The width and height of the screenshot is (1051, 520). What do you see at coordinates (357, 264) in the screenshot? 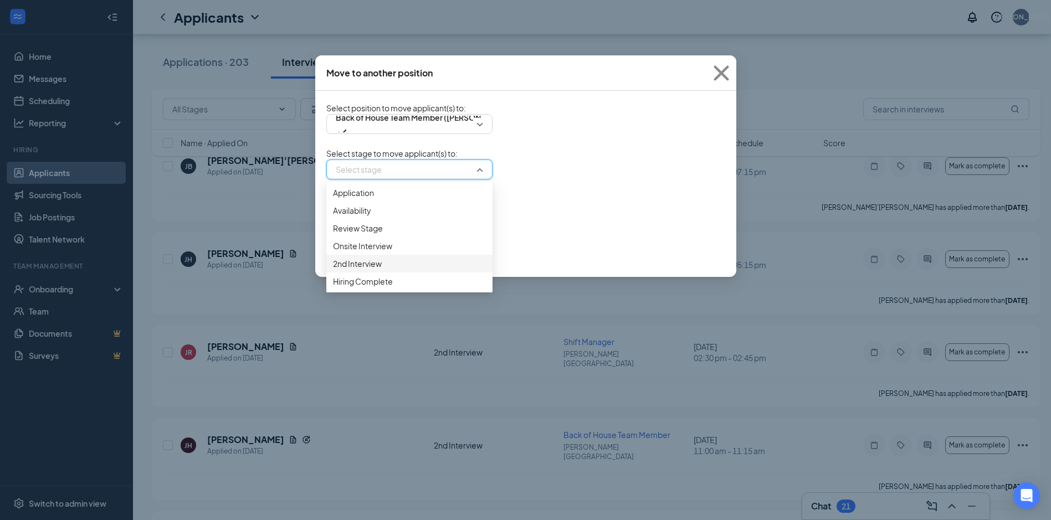
I see `span: 2nd Interview` at bounding box center [357, 264].